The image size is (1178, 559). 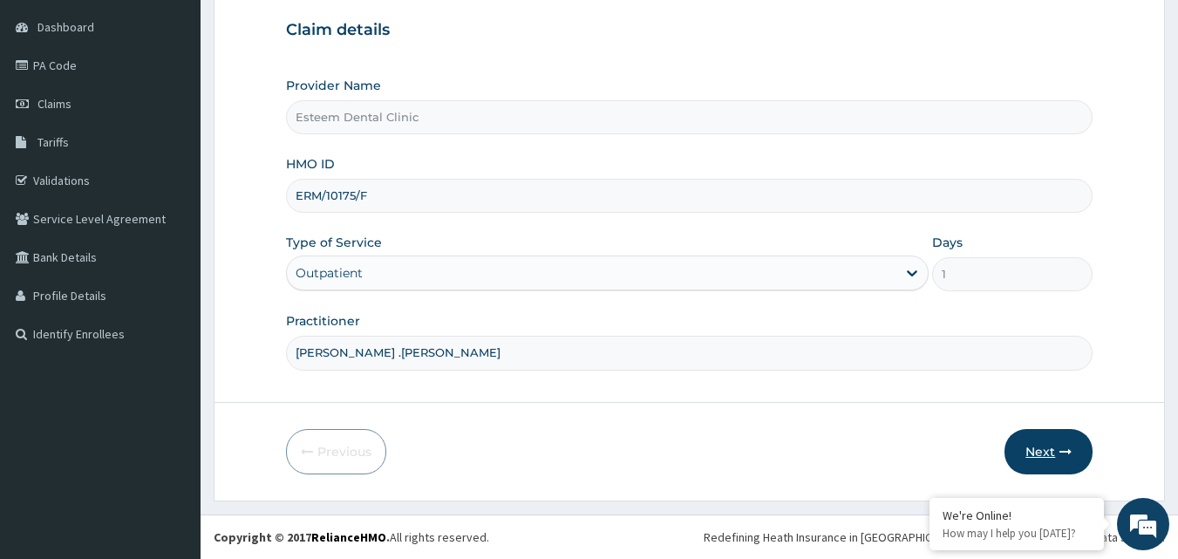 What do you see at coordinates (334, 242) in the screenshot?
I see `label: Type of Service` at bounding box center [334, 242].